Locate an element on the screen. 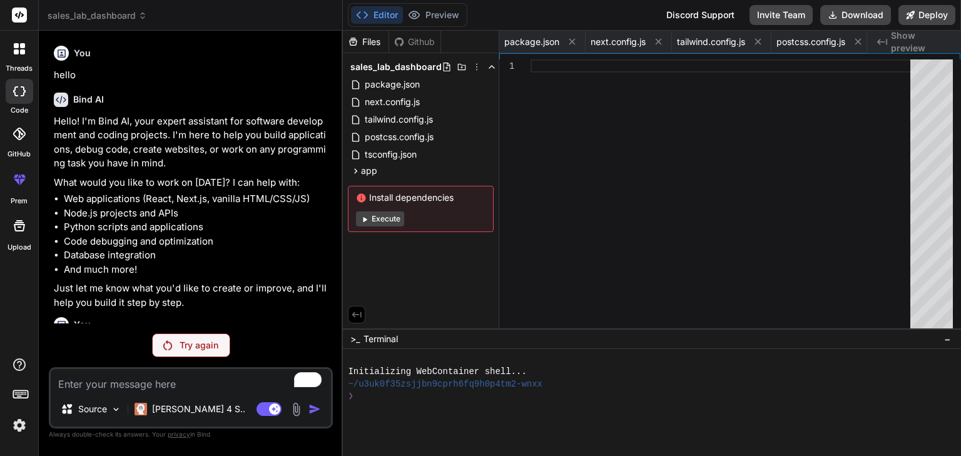 This screenshot has height=456, width=961. li: Python scripts and applications is located at coordinates (197, 227).